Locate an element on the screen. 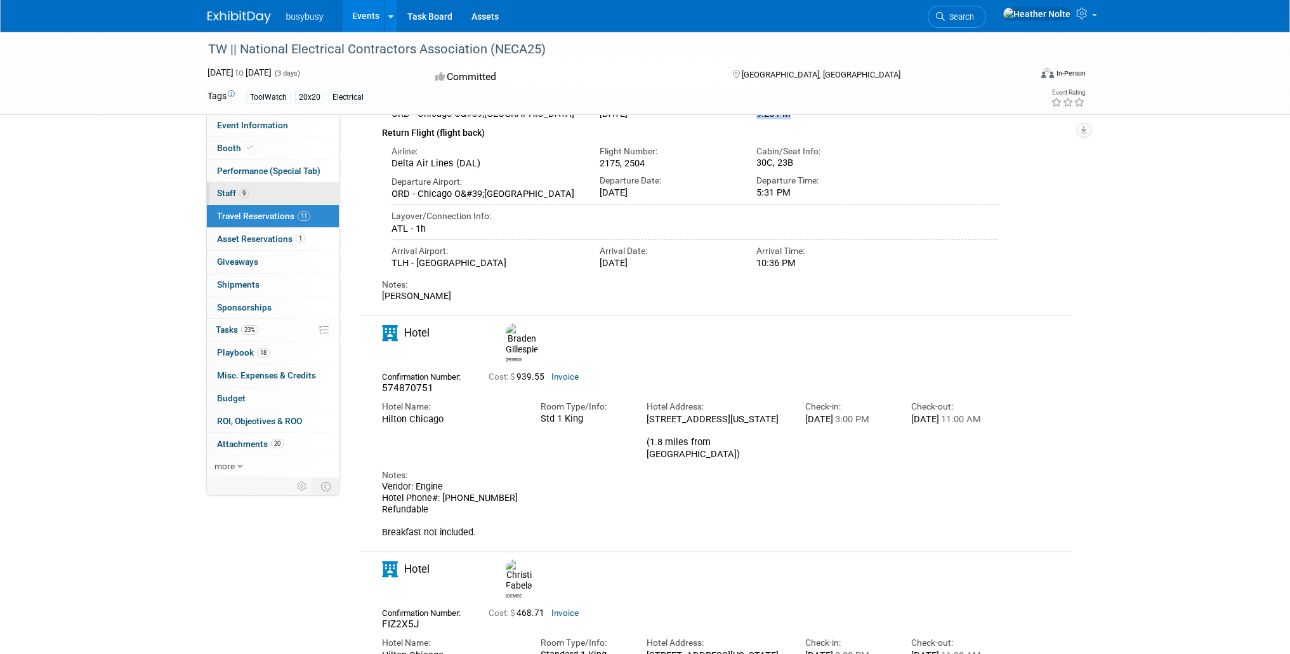  span: Event Information is located at coordinates (253, 125).